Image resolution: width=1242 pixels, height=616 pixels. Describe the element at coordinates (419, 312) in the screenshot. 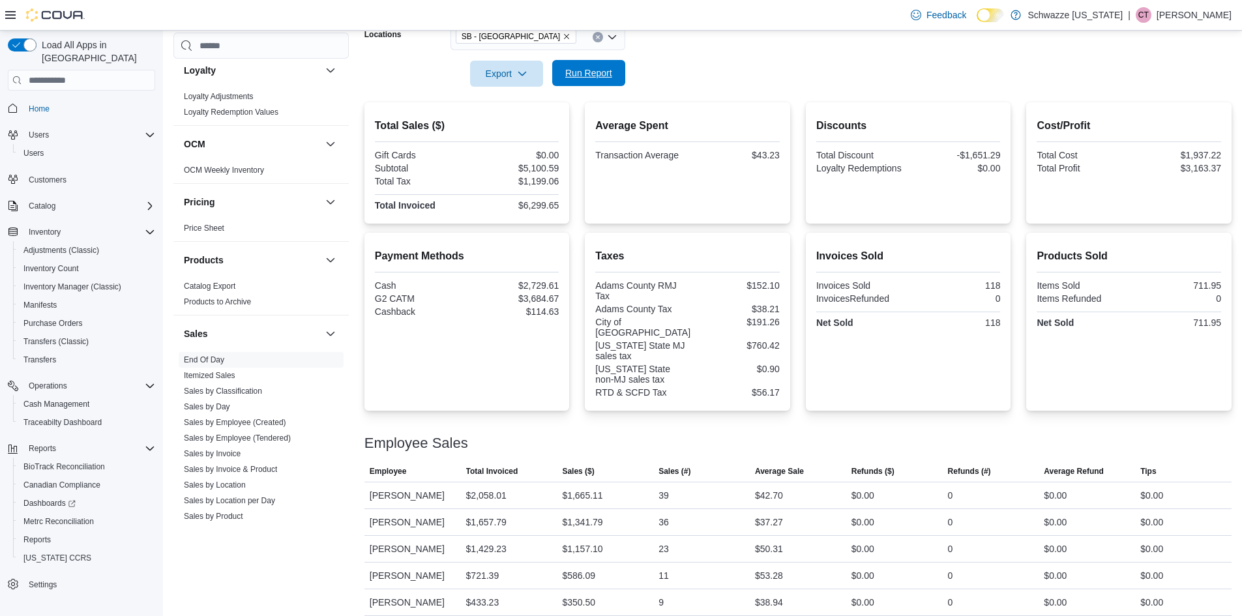

I see `div: Cashback` at that location.